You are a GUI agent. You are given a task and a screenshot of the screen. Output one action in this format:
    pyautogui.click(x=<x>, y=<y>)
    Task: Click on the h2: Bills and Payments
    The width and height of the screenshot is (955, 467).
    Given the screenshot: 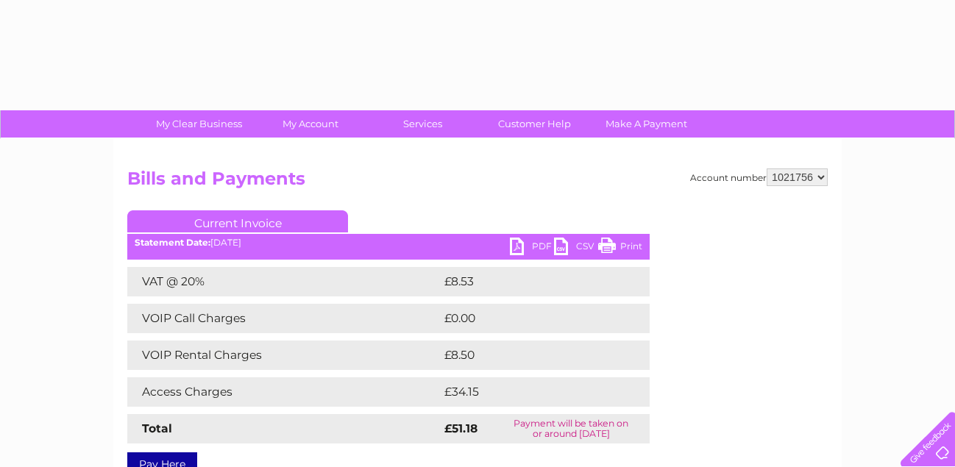 What is the action you would take?
    pyautogui.click(x=478, y=183)
    